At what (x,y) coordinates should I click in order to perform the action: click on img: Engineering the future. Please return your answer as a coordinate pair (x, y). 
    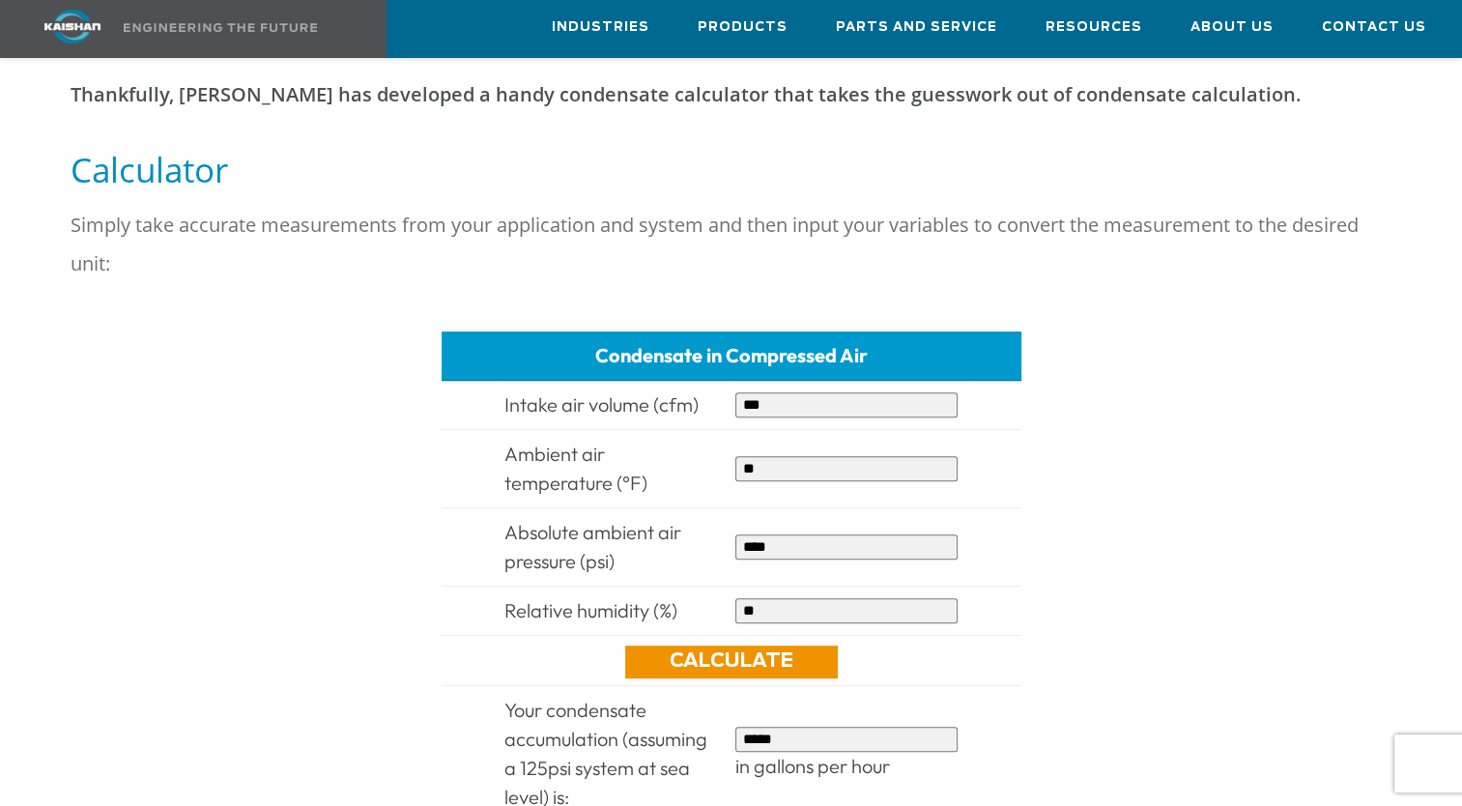
    Looking at the image, I should click on (220, 27).